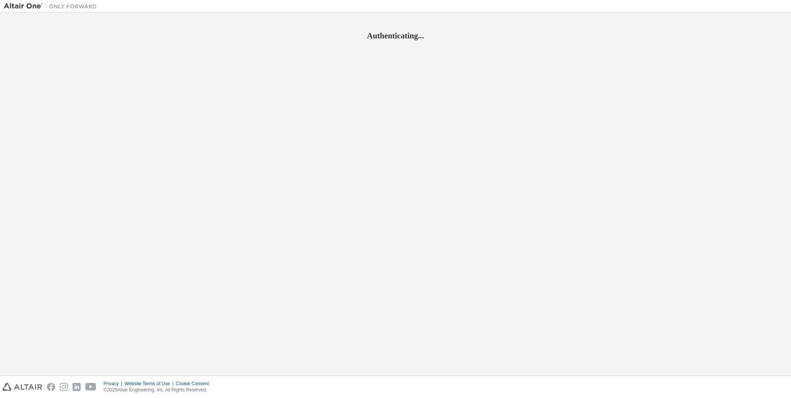  Describe the element at coordinates (114, 384) in the screenshot. I see `div: Privacy` at that location.